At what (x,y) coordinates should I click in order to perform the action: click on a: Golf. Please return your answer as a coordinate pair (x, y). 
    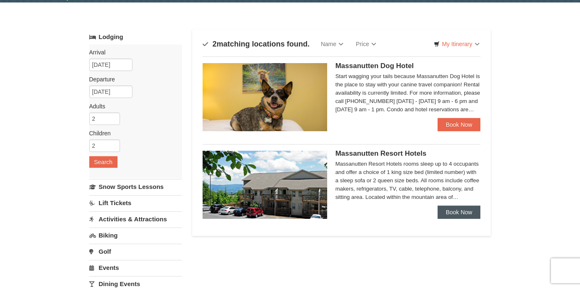
    Looking at the image, I should click on (135, 251).